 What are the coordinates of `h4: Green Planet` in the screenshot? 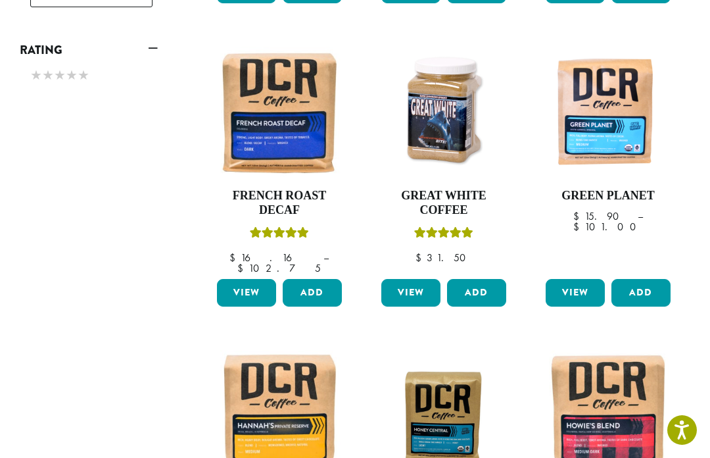 It's located at (608, 196).